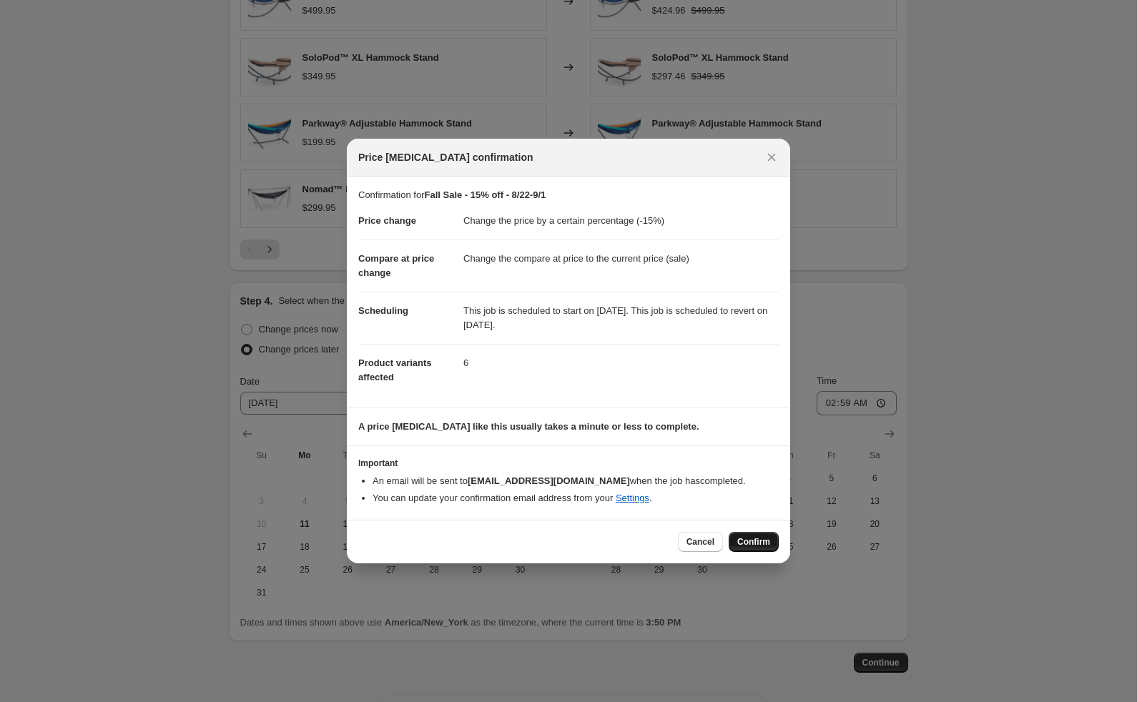  What do you see at coordinates (621, 221) in the screenshot?
I see `dd: Change the price by a certain percentage (-15%)` at bounding box center [621, 221].